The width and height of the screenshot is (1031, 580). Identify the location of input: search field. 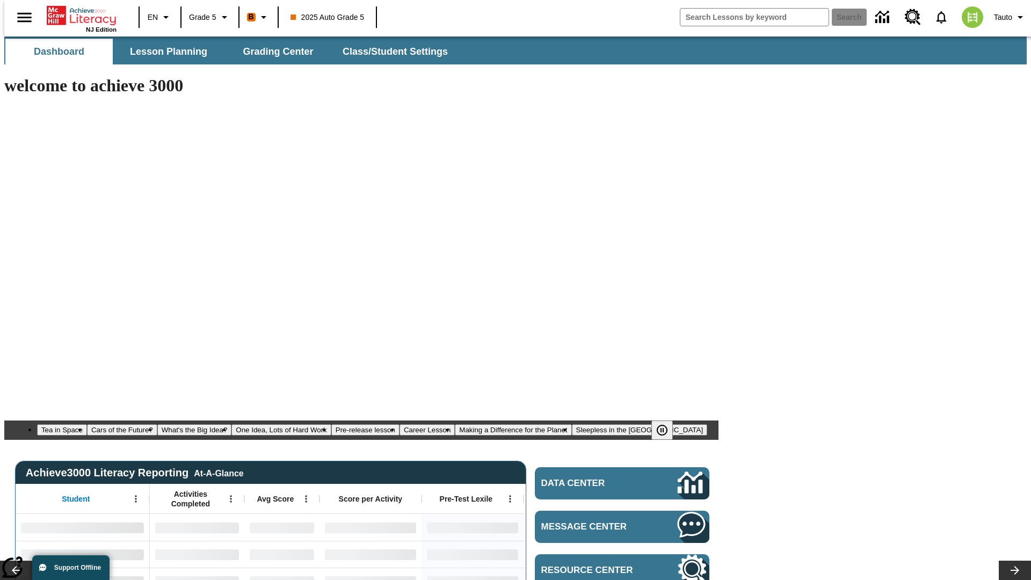
(754, 17).